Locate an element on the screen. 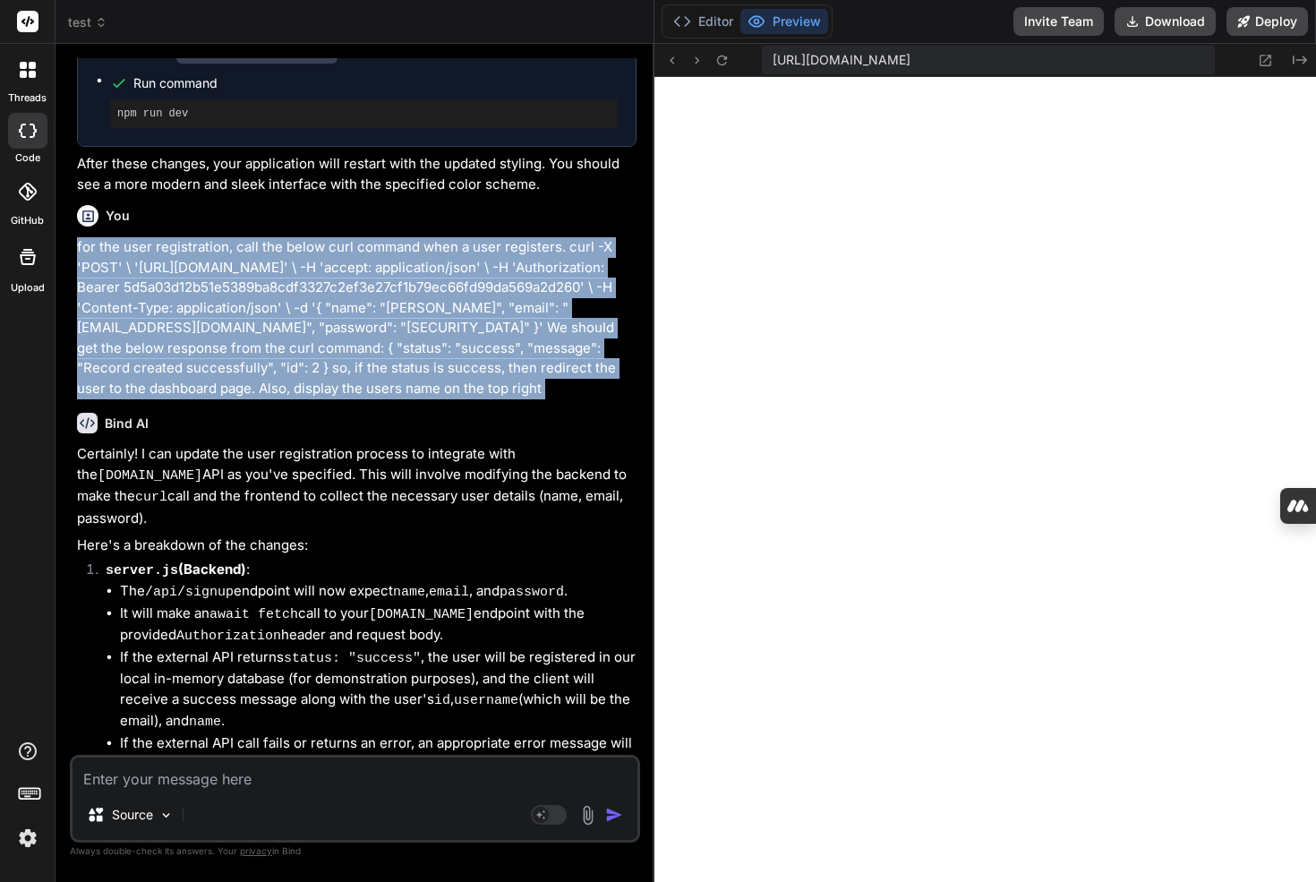 The image size is (1316, 882). pre: npm run dev is located at coordinates (364, 114).